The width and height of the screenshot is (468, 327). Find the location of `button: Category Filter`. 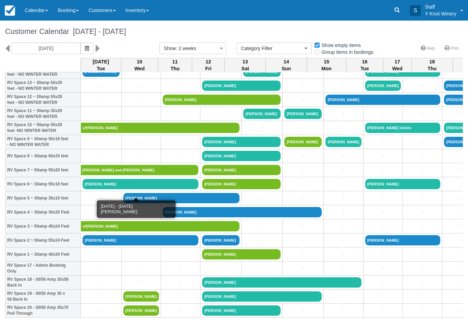

button: Category Filter is located at coordinates (274, 48).